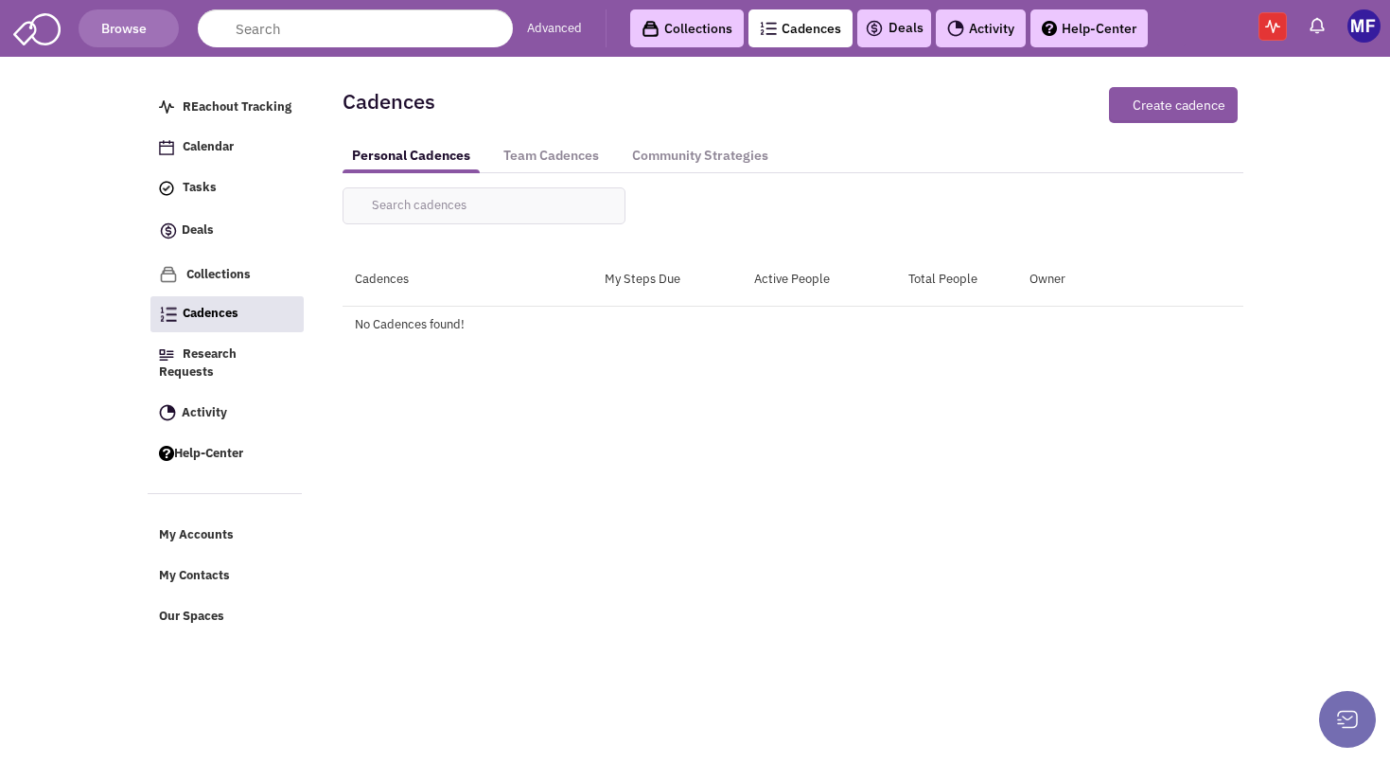  Describe the element at coordinates (194, 574) in the screenshot. I see `span: My Contacts` at that location.